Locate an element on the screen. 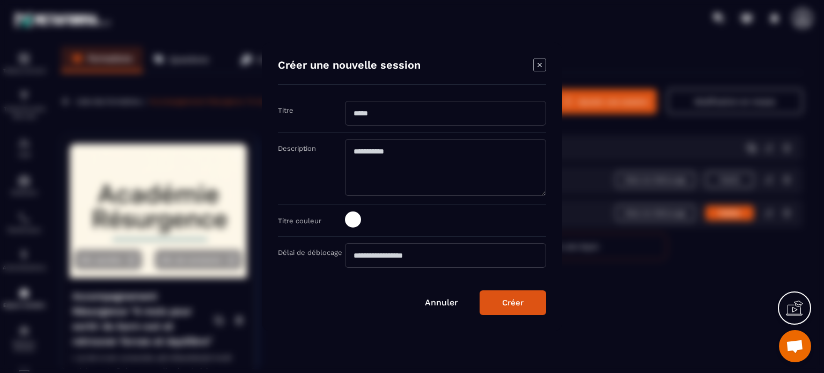  h4: Créer une nouvelle session is located at coordinates (349, 66).